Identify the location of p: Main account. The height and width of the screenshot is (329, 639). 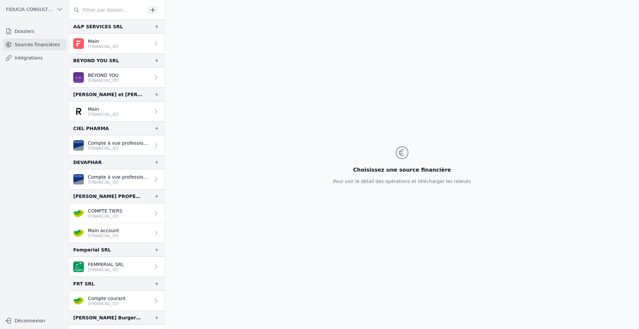
(103, 231).